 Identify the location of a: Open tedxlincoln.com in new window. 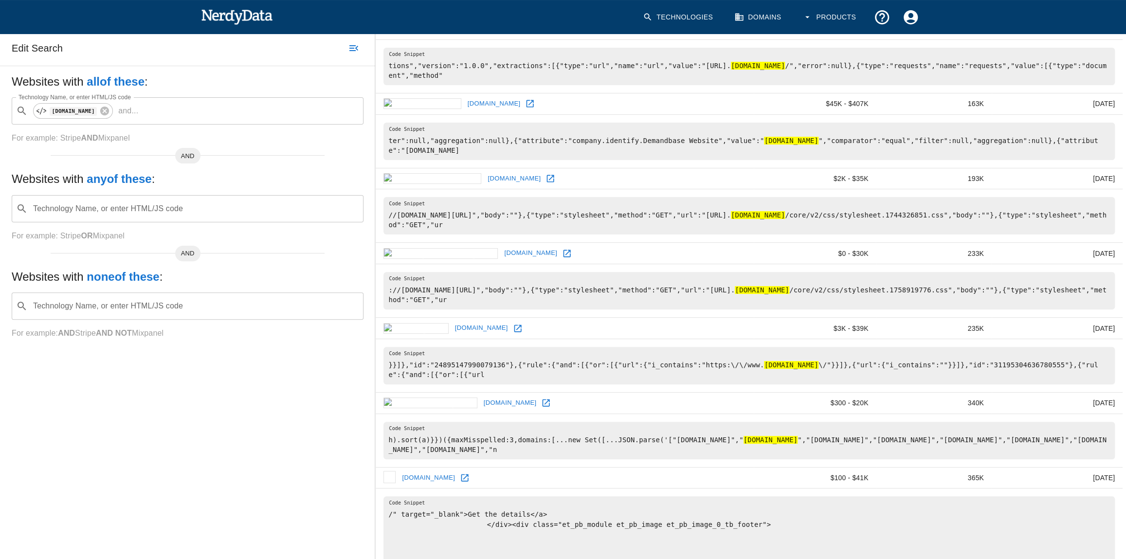
(550, 179).